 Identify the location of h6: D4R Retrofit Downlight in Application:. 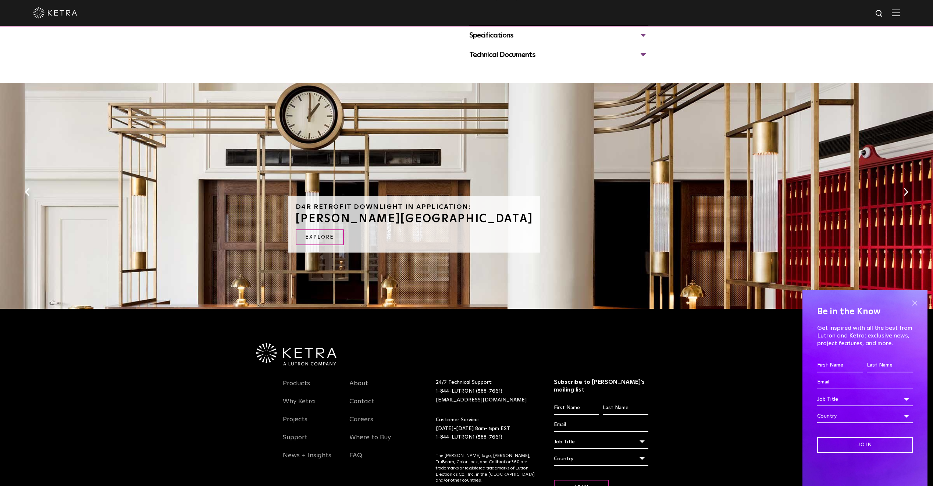
(415, 207).